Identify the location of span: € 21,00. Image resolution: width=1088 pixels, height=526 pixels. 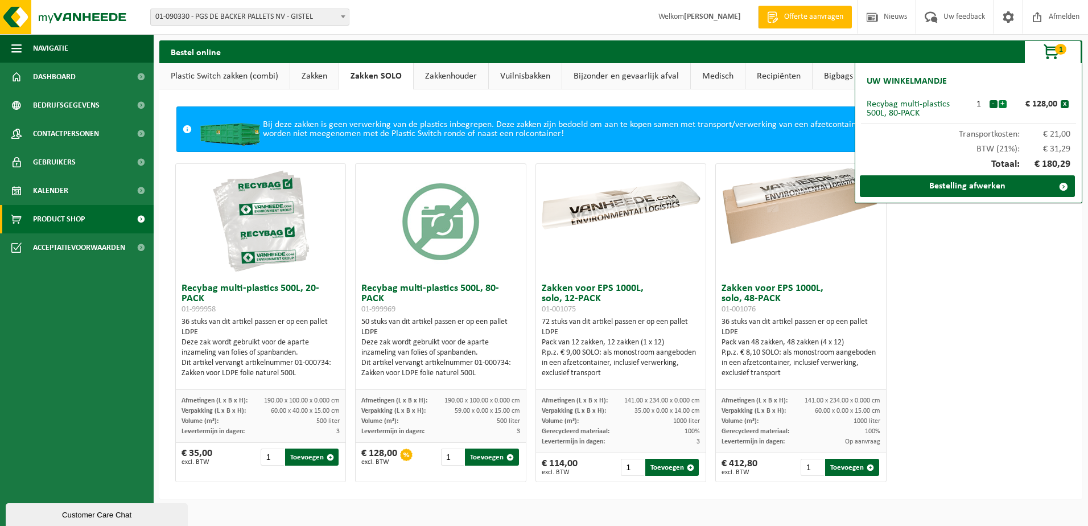
(1045, 134).